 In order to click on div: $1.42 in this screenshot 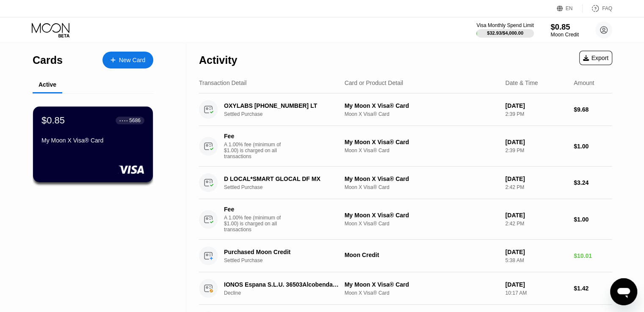, I will do `click(593, 289)`.